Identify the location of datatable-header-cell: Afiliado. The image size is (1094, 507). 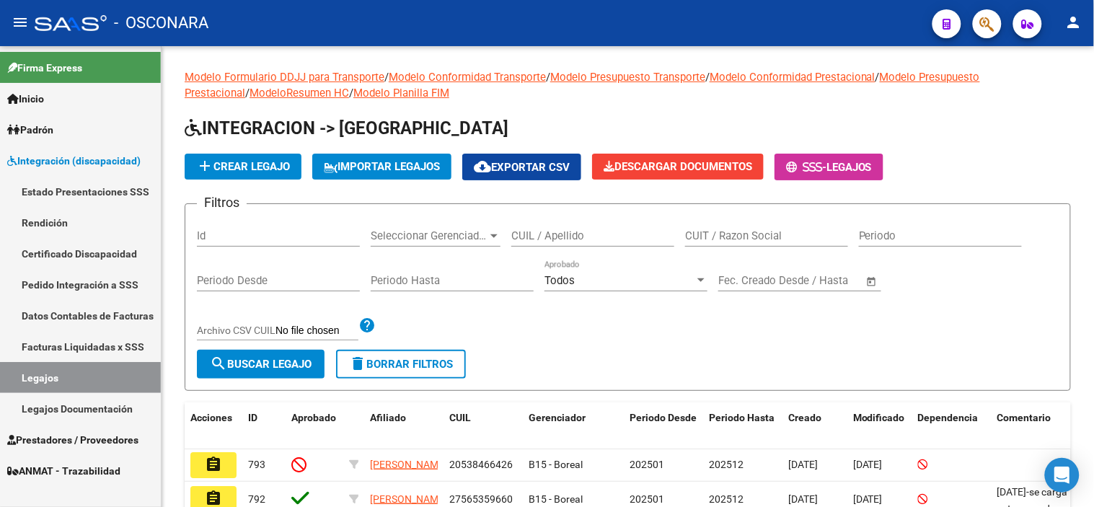
(404, 426).